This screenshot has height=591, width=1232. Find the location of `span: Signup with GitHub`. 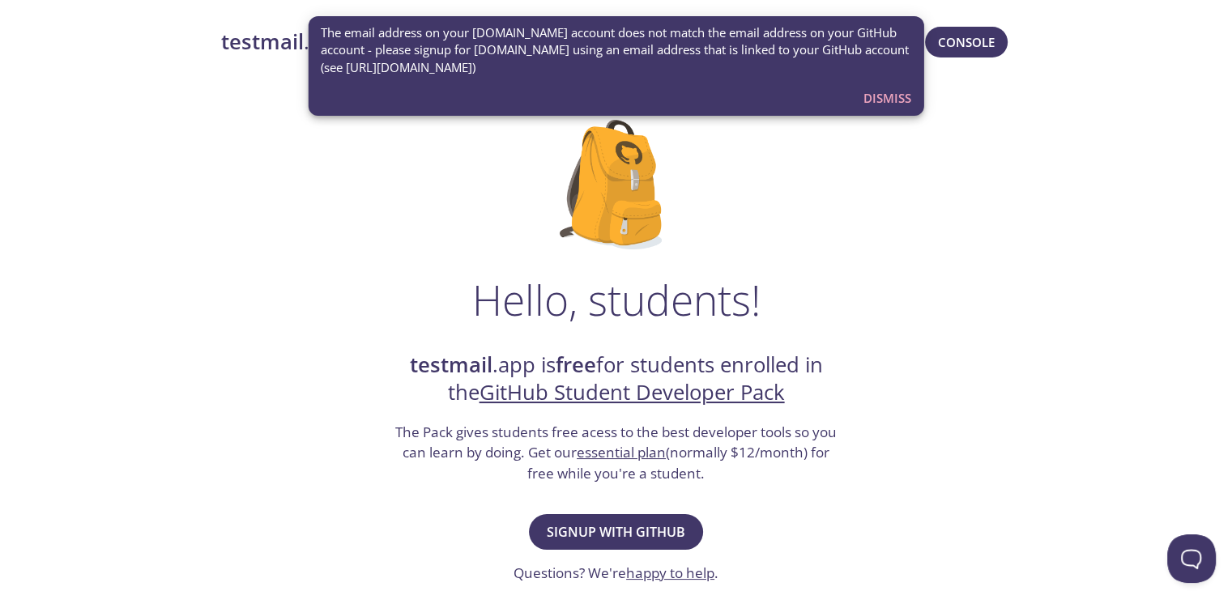

span: Signup with GitHub is located at coordinates (616, 532).